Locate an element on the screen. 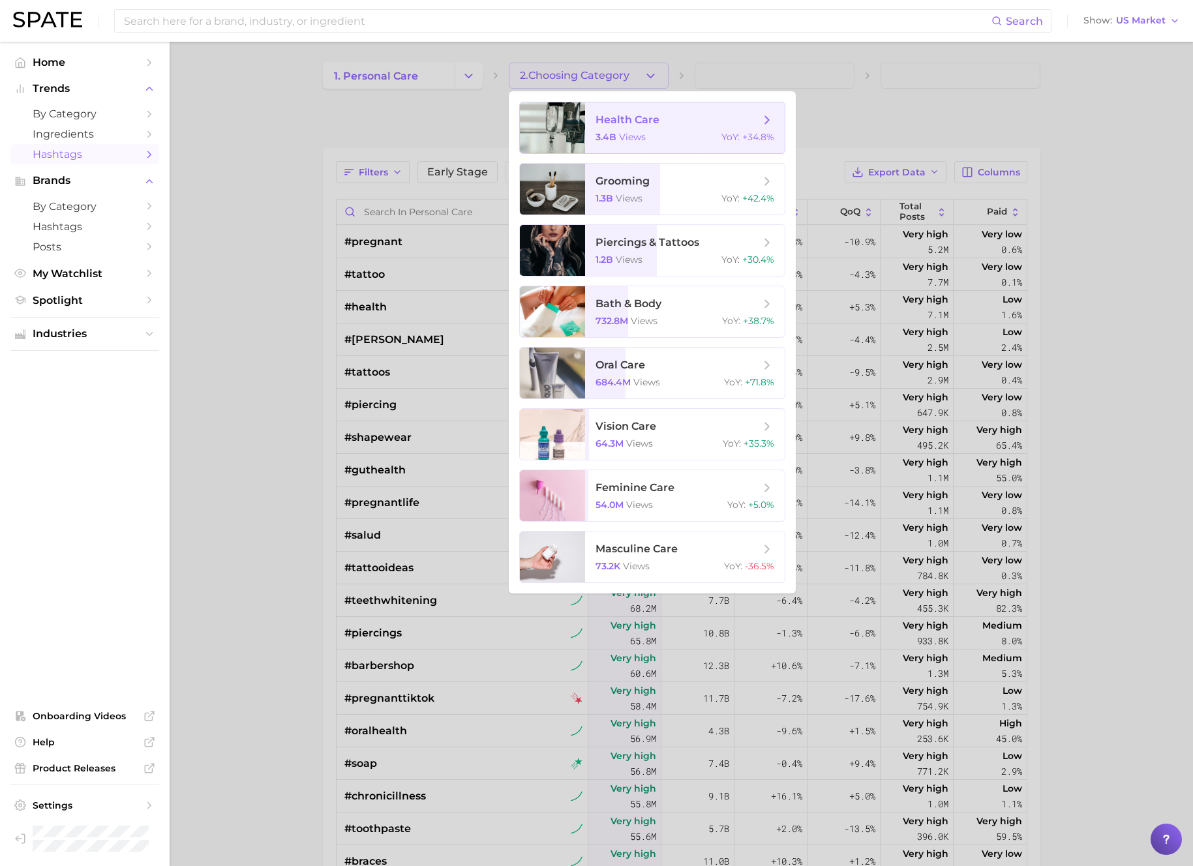  button: ShowUS Market is located at coordinates (1131, 21).